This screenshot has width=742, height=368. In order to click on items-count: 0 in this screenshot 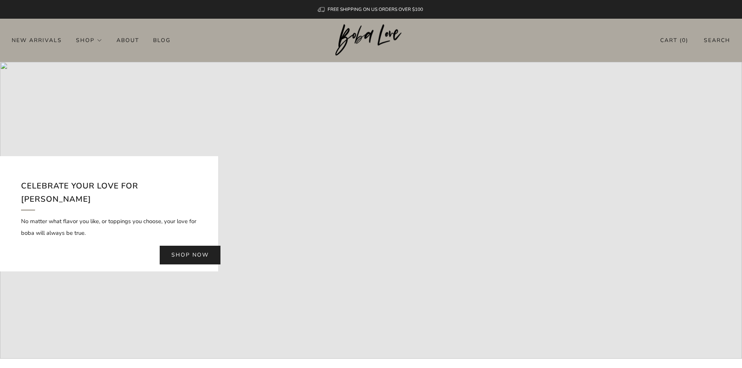, I will do `click(684, 40)`.